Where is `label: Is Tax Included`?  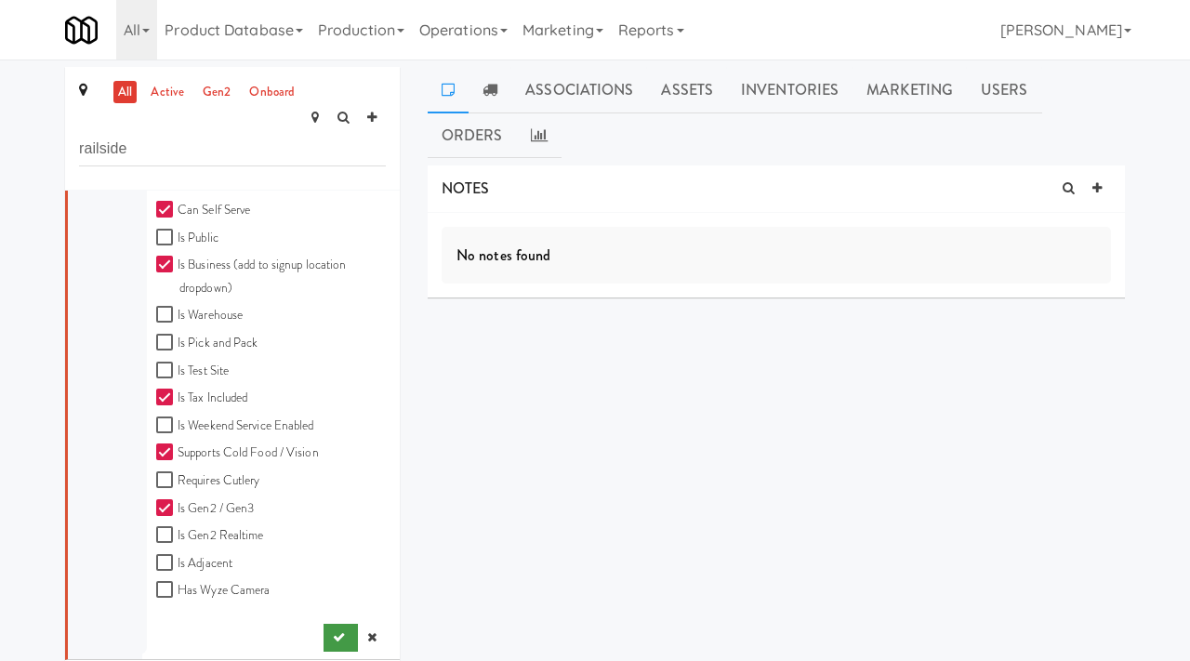 label: Is Tax Included is located at coordinates (202, 398).